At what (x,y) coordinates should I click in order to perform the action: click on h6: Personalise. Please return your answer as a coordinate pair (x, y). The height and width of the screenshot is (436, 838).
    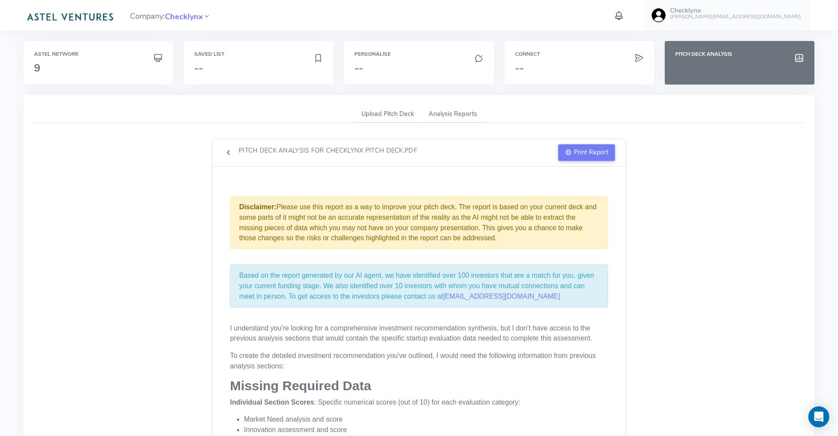
    Looking at the image, I should click on (418, 54).